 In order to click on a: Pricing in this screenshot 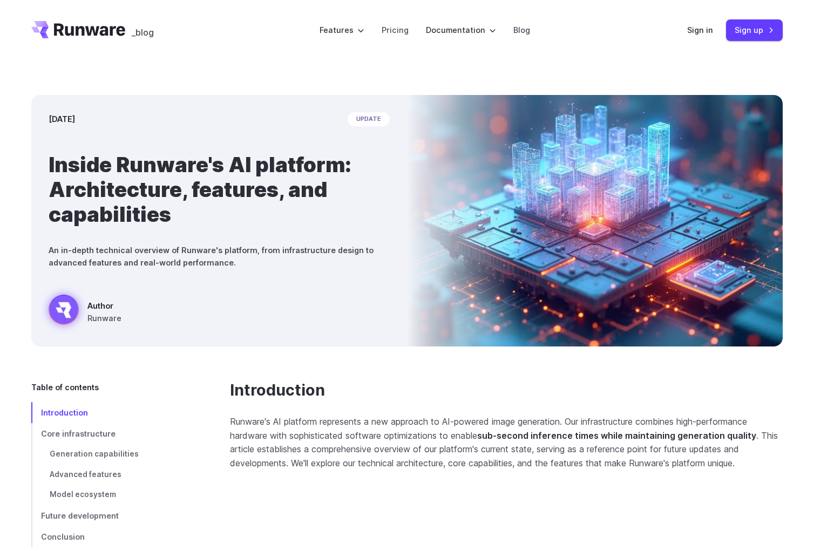, I will do `click(395, 30)`.